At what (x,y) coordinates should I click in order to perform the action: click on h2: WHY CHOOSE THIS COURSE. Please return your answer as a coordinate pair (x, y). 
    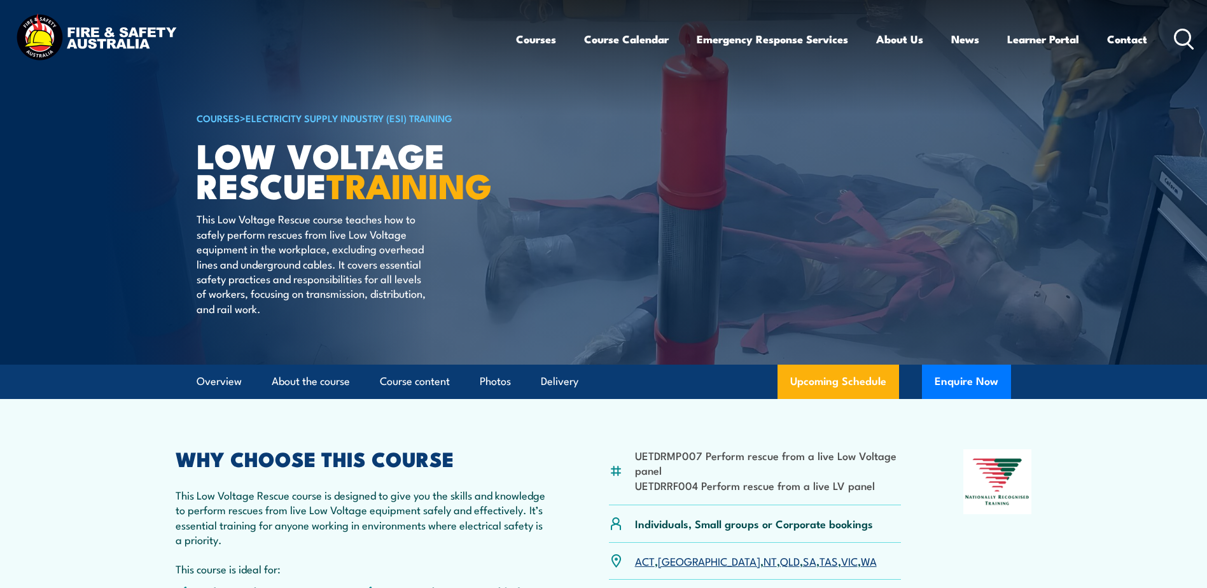
    Looking at the image, I should click on (362, 458).